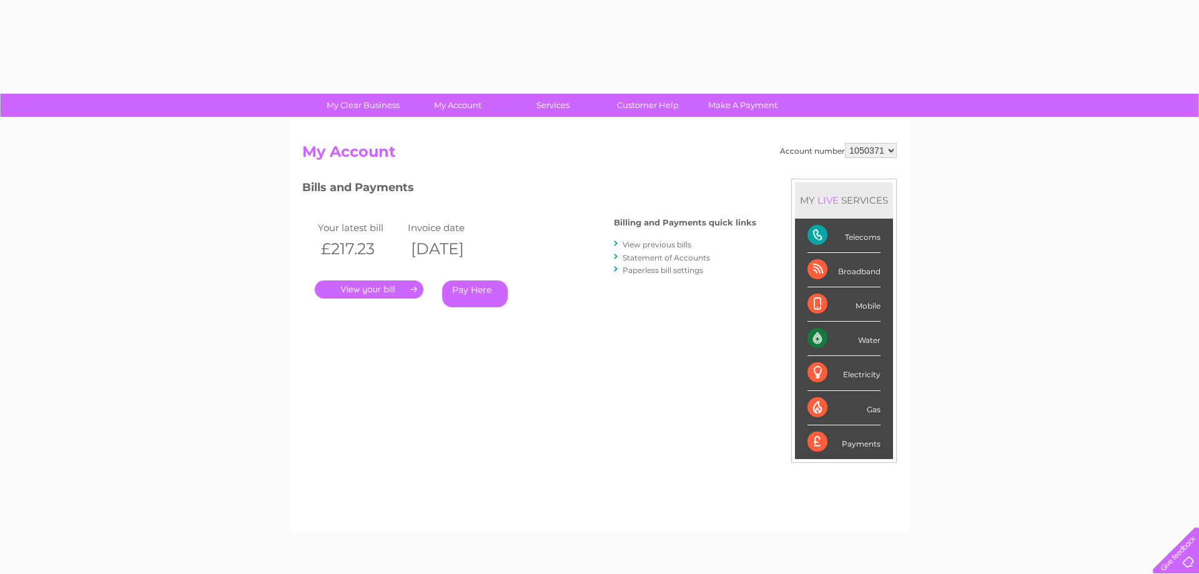  What do you see at coordinates (648, 105) in the screenshot?
I see `a: Customer Help` at bounding box center [648, 105].